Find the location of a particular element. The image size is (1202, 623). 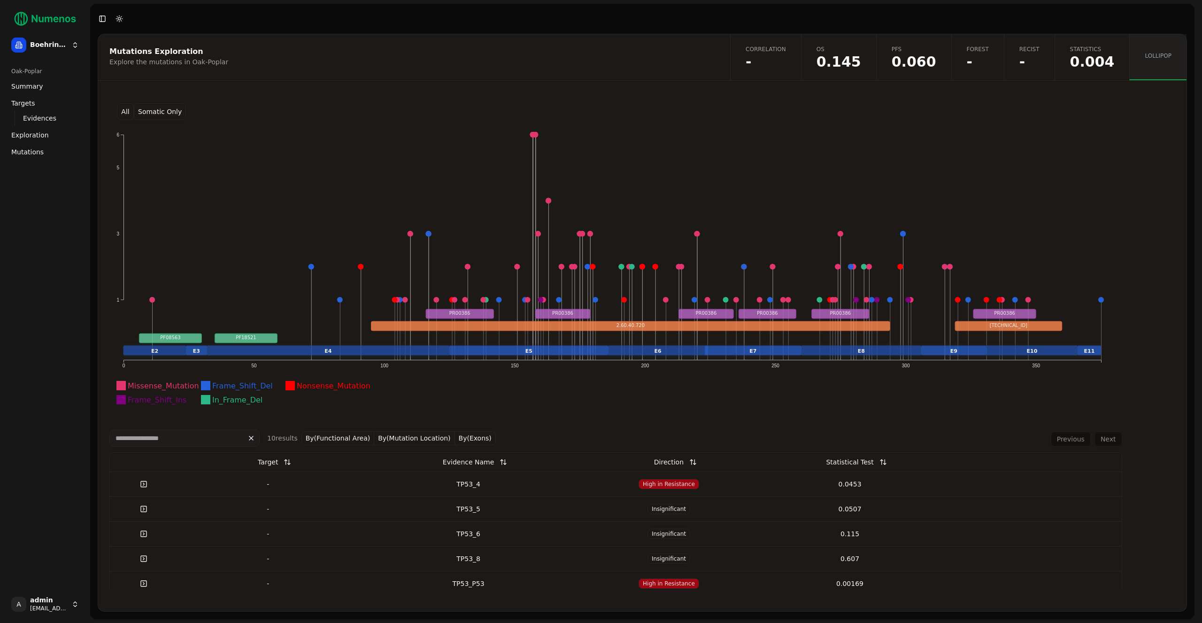

span: PFS is located at coordinates (914, 49).